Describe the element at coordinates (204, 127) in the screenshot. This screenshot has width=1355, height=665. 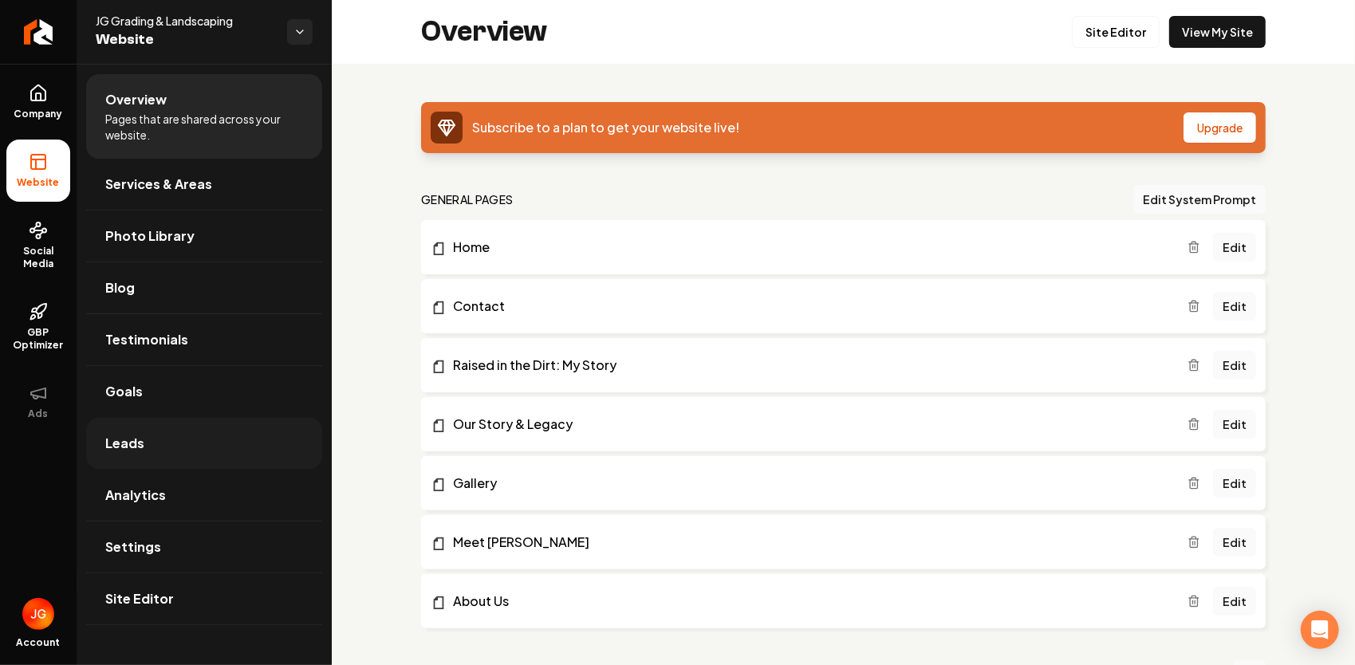
I see `span: Pages that are shared across your website.` at that location.